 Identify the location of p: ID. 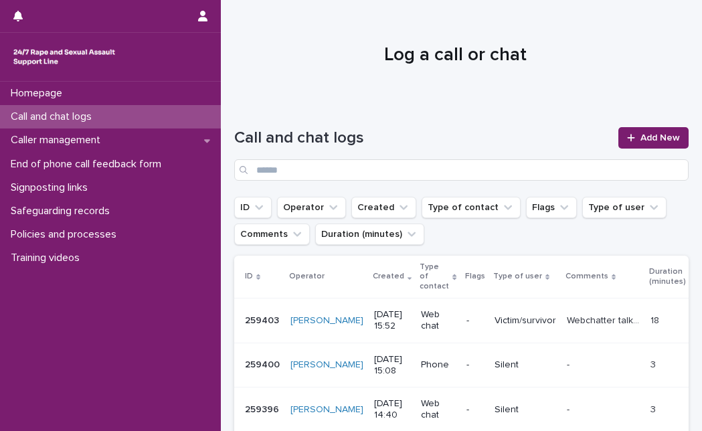
(249, 276).